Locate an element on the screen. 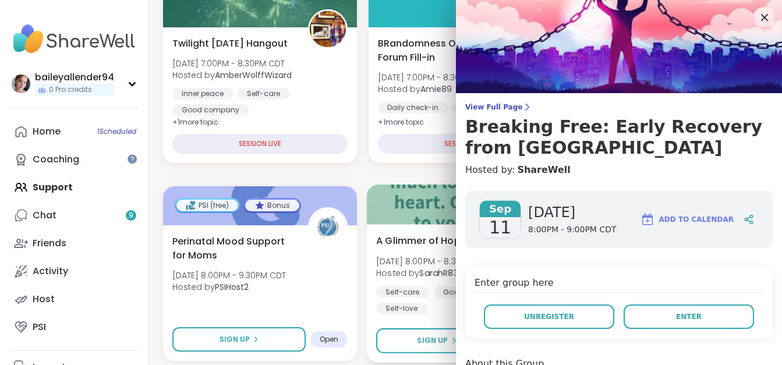 The image size is (782, 365). span: BRandomness Open Forum Fill-in is located at coordinates (439, 51).